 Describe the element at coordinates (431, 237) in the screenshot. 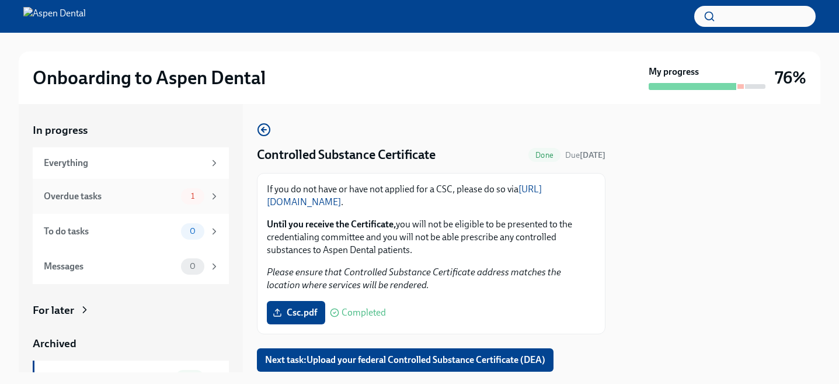

I see `p: you will not be eligible to be presented to the credentialing committee and you will not be able ...` at that location.